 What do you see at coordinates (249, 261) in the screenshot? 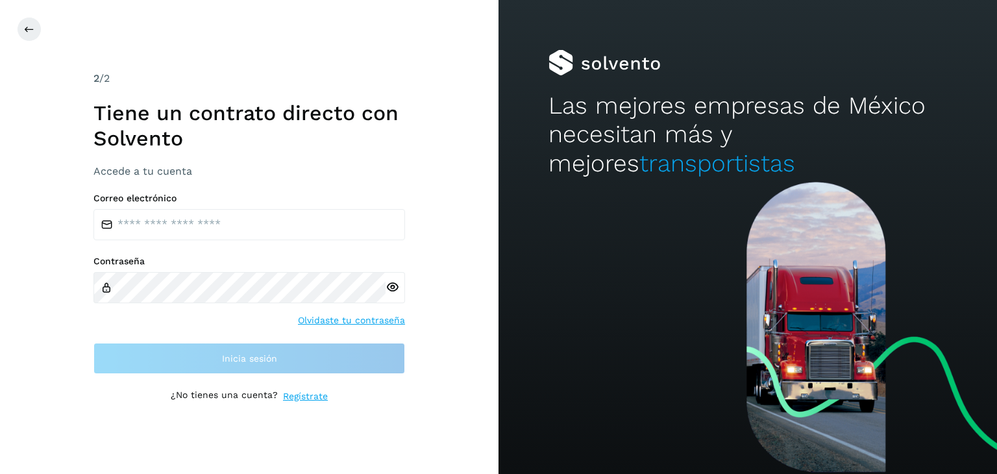
I see `label: Contraseña` at bounding box center [249, 261].